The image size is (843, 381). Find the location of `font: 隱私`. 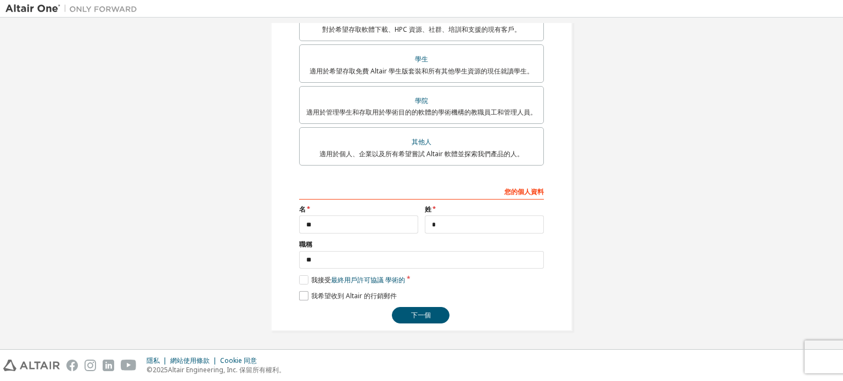

font: 隱私 is located at coordinates (153, 360).